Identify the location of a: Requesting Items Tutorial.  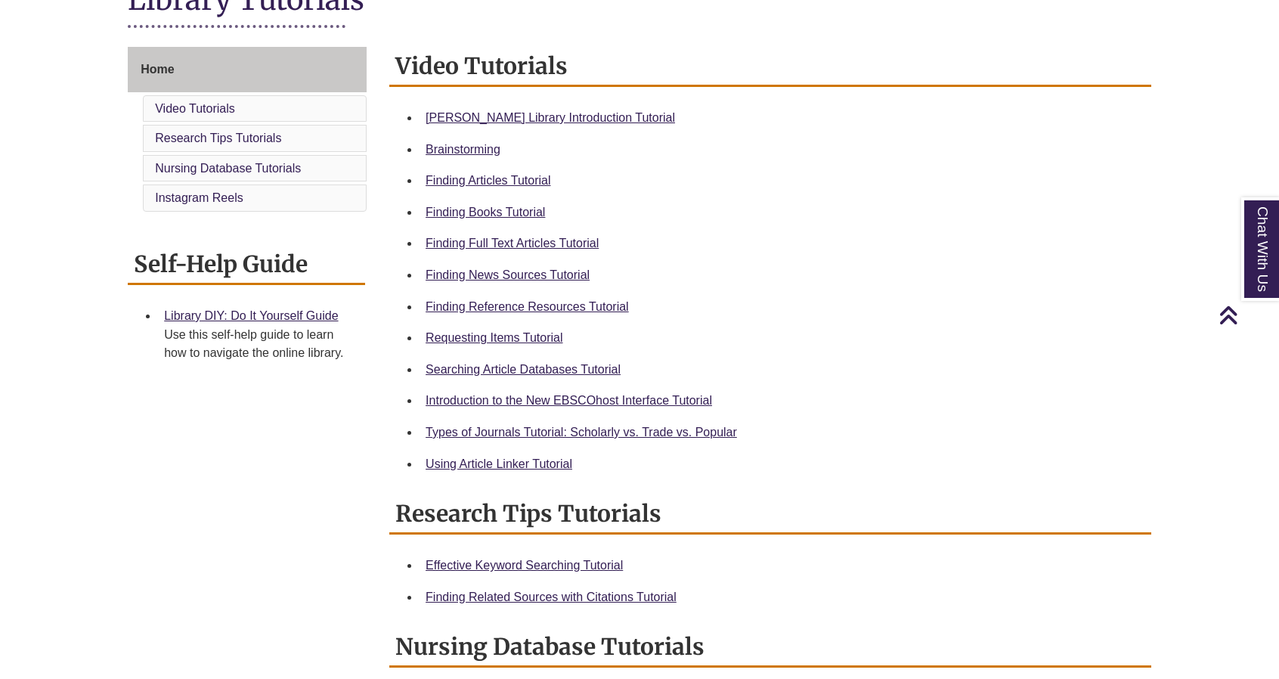
(494, 337).